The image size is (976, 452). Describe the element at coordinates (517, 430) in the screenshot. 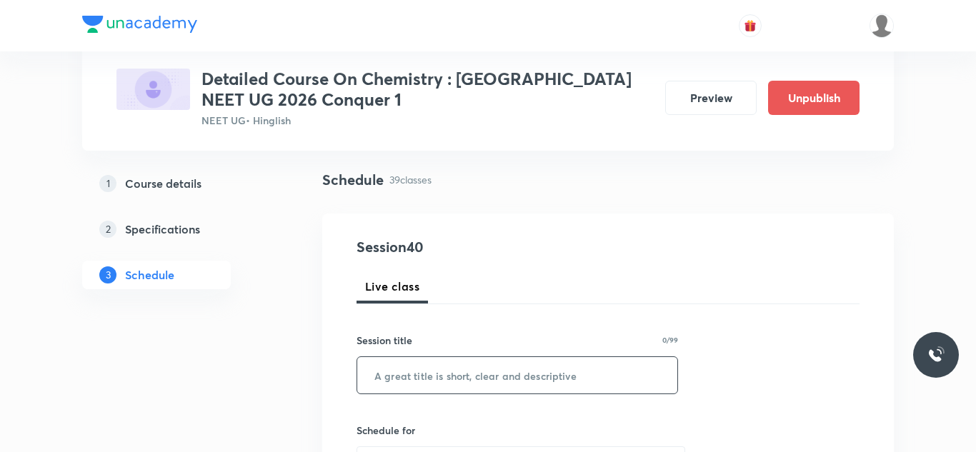

I see `h6: Schedule for` at that location.